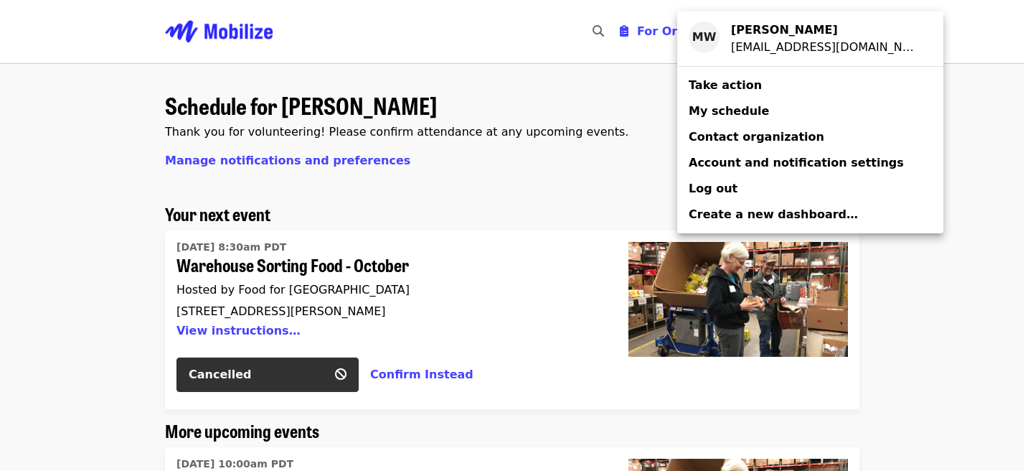 The height and width of the screenshot is (471, 1033). I want to click on span: Log out, so click(713, 188).